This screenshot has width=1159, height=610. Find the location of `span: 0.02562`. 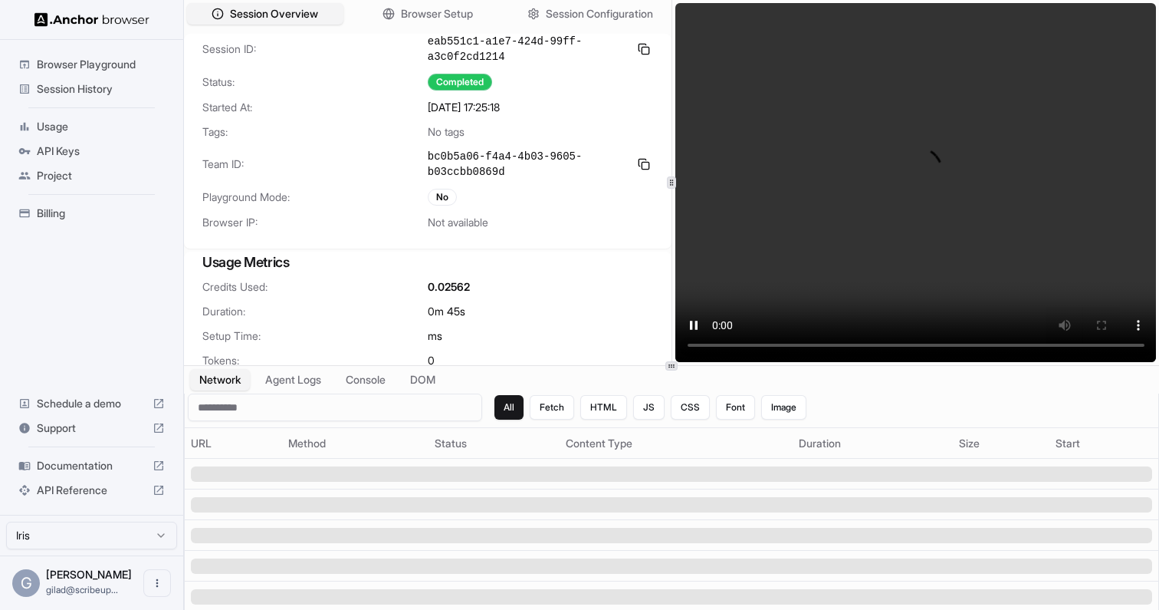

span: 0.02562 is located at coordinates (449, 287).